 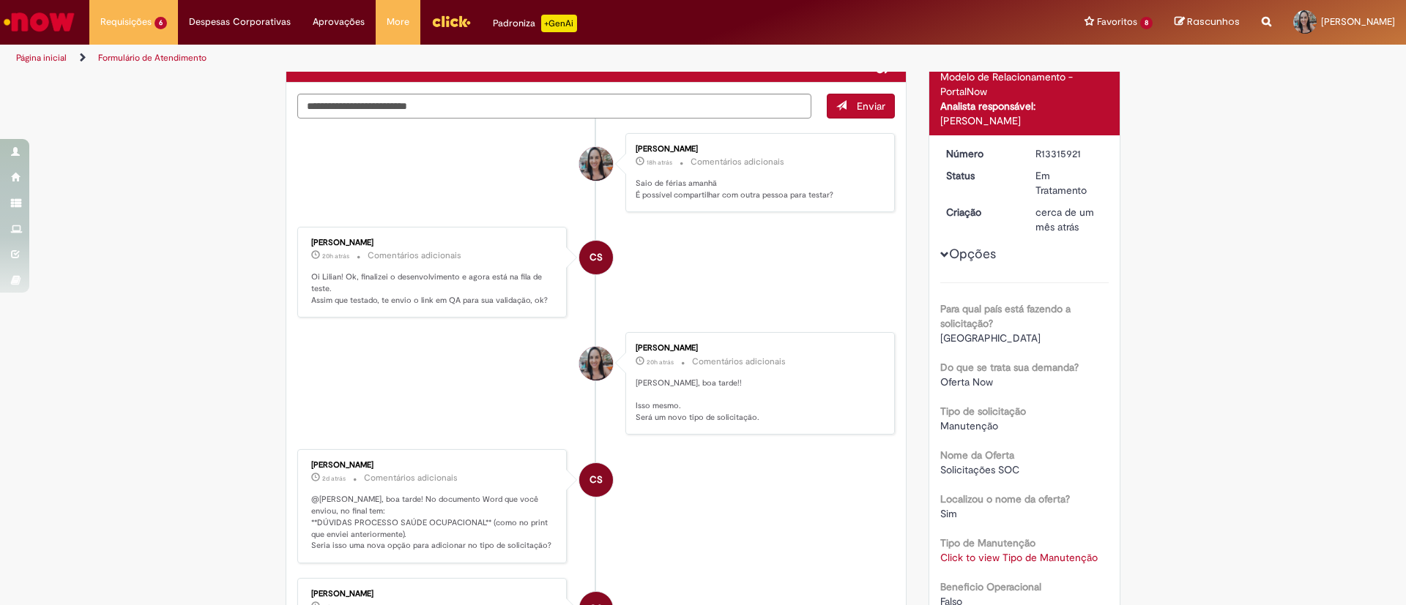 What do you see at coordinates (980, 176) in the screenshot?
I see `dt: Status` at bounding box center [980, 176].